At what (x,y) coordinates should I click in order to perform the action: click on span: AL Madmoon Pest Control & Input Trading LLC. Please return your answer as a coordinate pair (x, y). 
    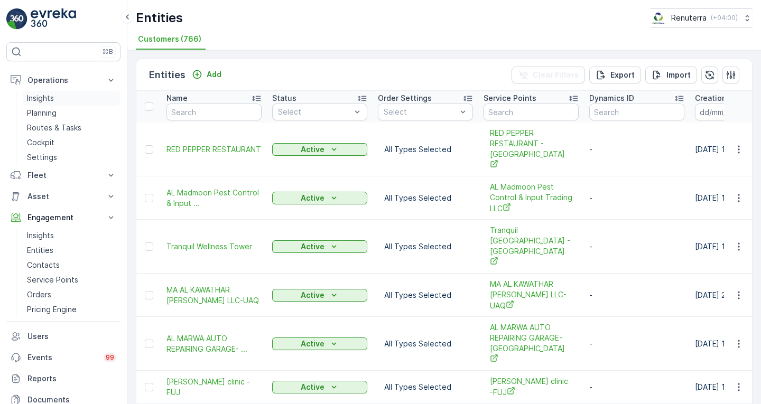
    Looking at the image, I should click on (531, 198).